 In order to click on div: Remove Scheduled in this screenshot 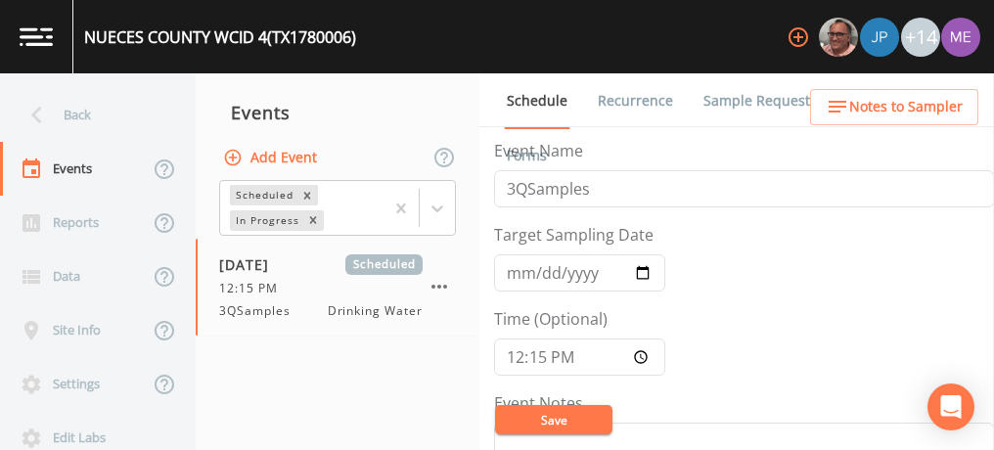, I will do `click(307, 195)`.